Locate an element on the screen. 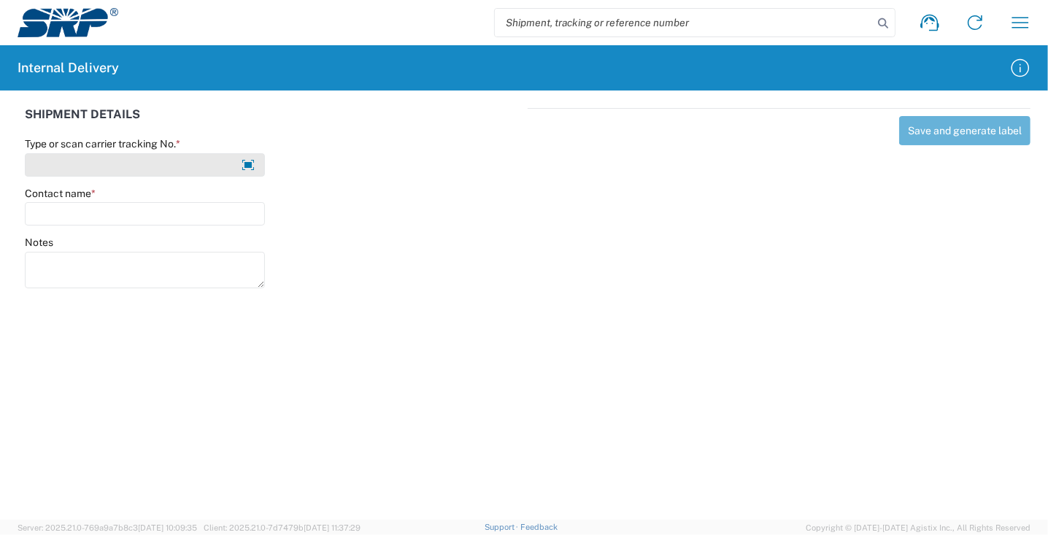 The height and width of the screenshot is (535, 1048). a: Feedback is located at coordinates (539, 527).